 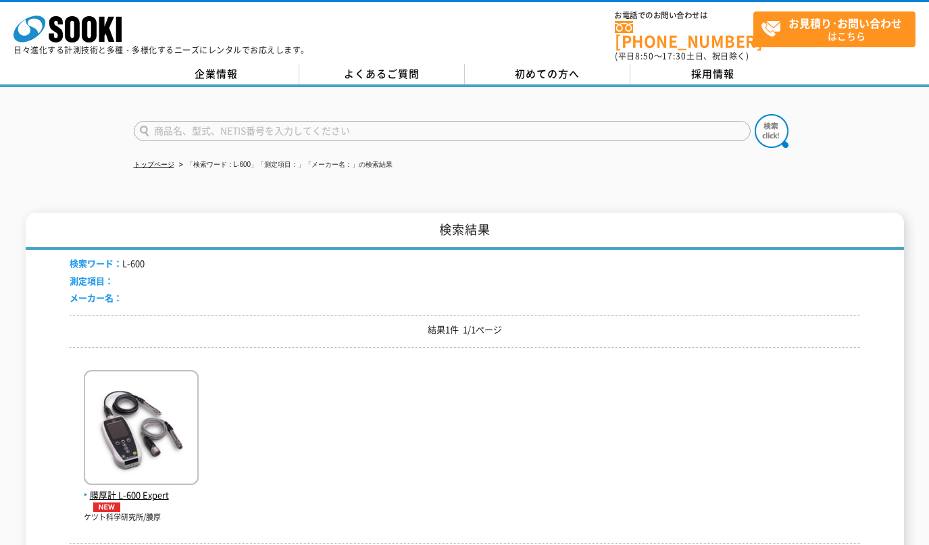 What do you see at coordinates (284, 165) in the screenshot?
I see `li: 「検索ワード：L-600」「測定項目：」「メーカー名：」の検索結果` at bounding box center [284, 165].